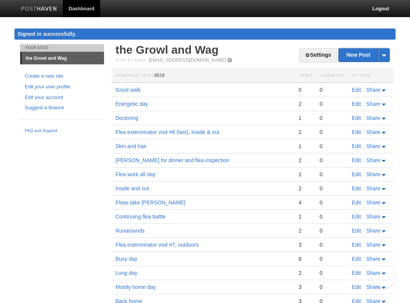 This screenshot has height=303, width=410. Describe the element at coordinates (136, 287) in the screenshot. I see `a: Mostly home day` at that location.